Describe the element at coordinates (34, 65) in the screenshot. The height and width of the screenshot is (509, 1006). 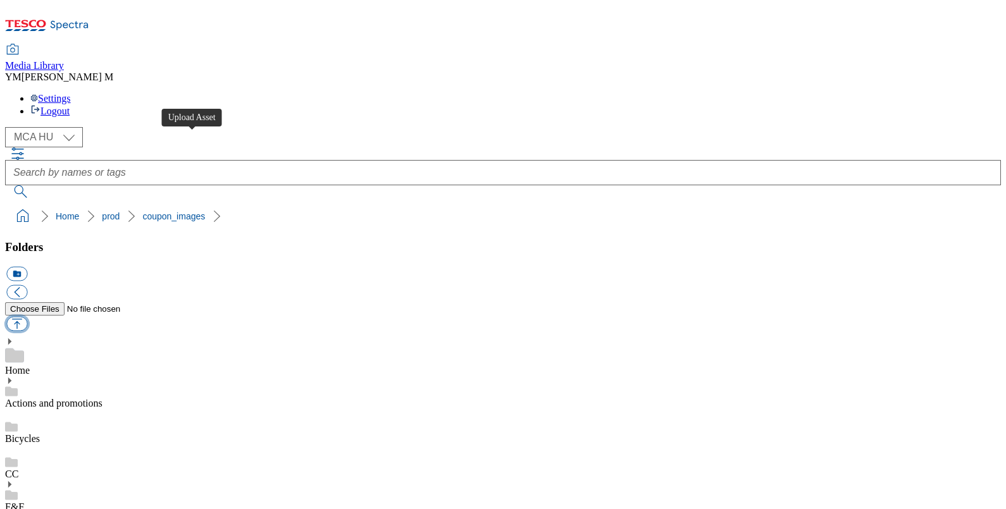
I see `span: Media Library` at that location.